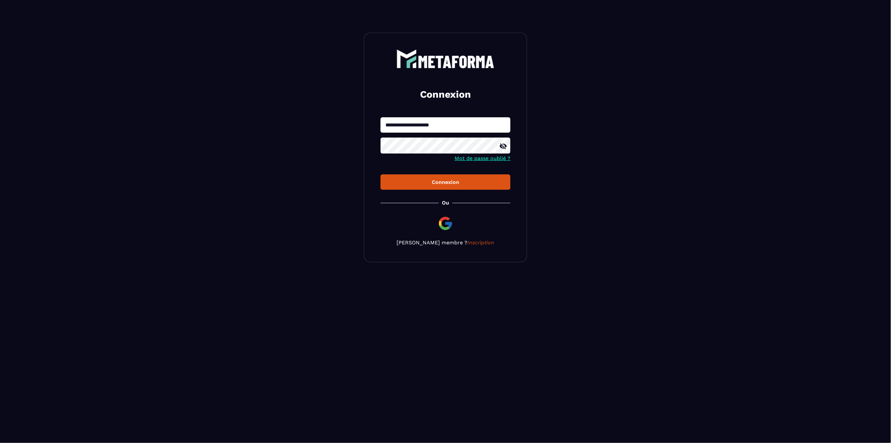 This screenshot has height=443, width=891. Describe the element at coordinates (446, 202) in the screenshot. I see `p: Ou` at that location.